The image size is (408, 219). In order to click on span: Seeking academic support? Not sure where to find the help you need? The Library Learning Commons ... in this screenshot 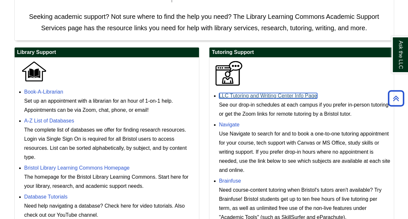, I will do `click(204, 22)`.